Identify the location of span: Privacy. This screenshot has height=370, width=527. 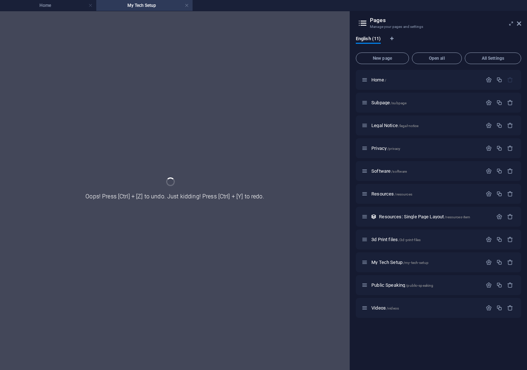
(386, 148).